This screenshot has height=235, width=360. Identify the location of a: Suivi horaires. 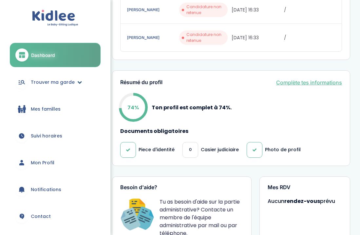
(55, 136).